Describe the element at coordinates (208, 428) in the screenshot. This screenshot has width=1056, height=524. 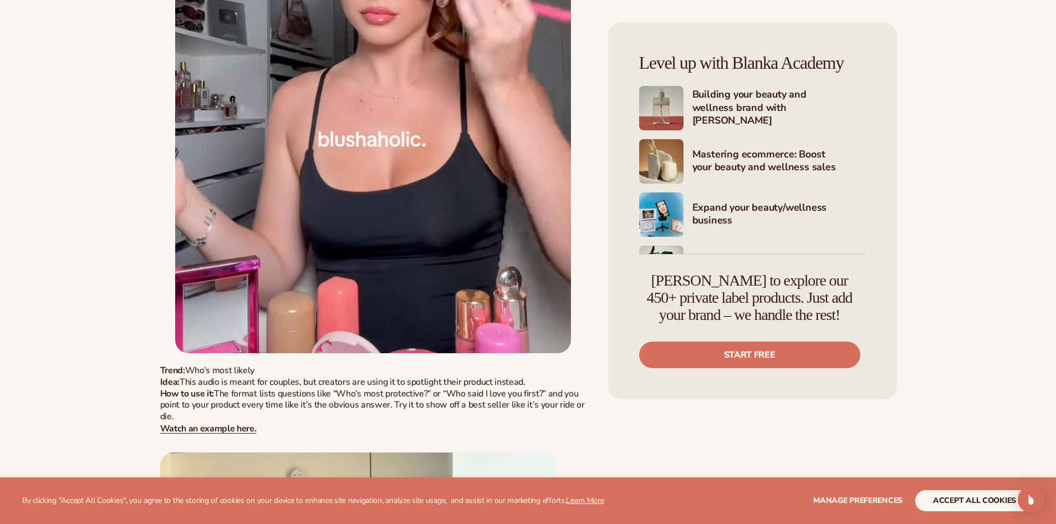
I see `strong: Watch an example here.` at that location.